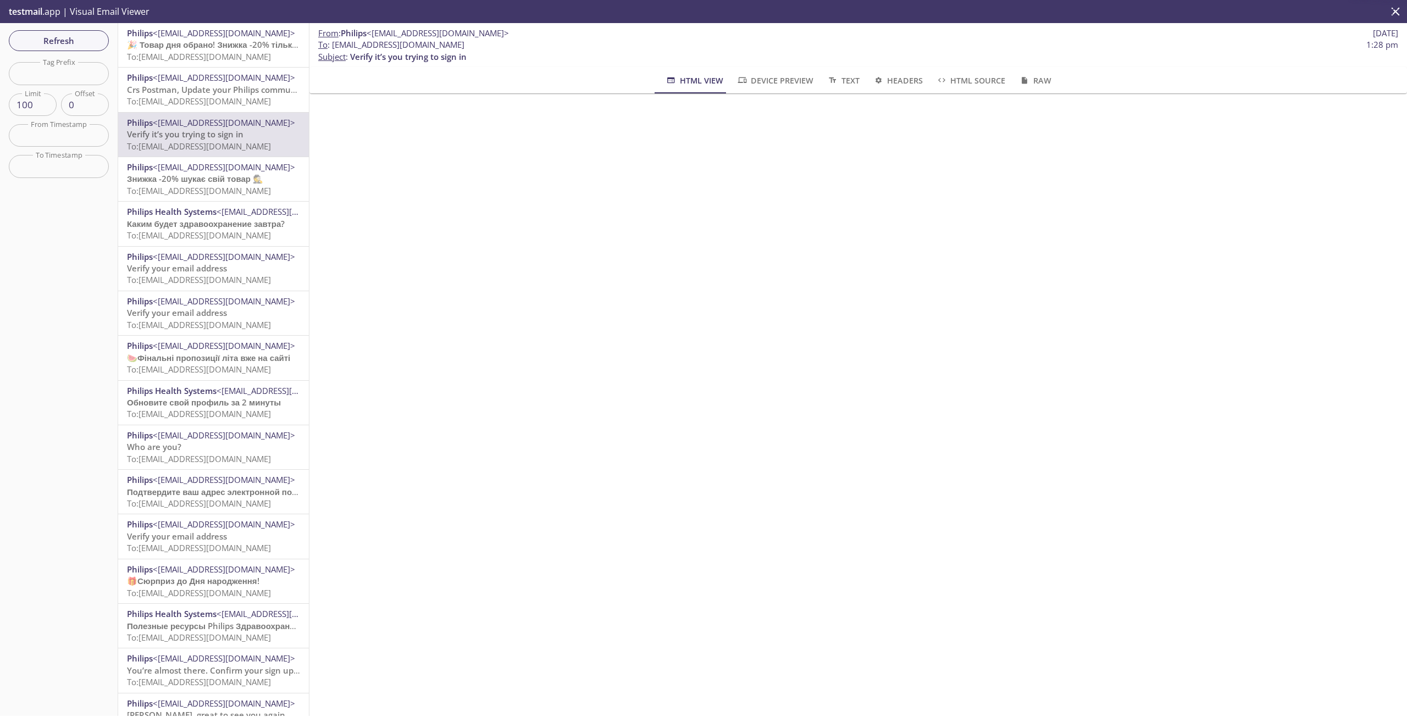 This screenshot has width=1407, height=717. Describe the element at coordinates (195, 179) in the screenshot. I see `span: Знижка -20% шукає свій товар 🕵️` at that location.